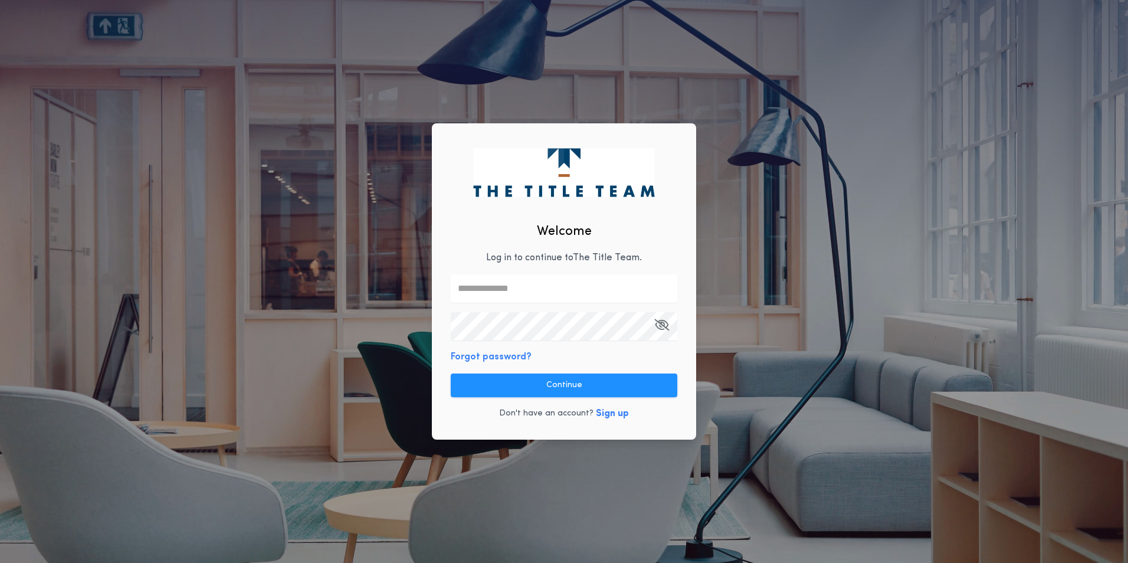 This screenshot has width=1128, height=563. What do you see at coordinates (563, 172) in the screenshot?
I see `img: logo` at bounding box center [563, 172].